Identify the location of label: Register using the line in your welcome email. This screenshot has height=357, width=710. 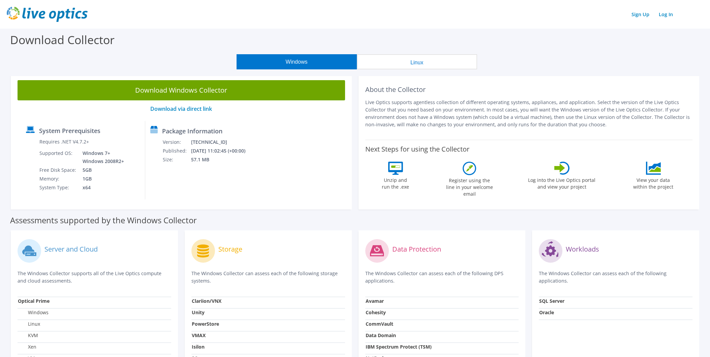
(469, 186).